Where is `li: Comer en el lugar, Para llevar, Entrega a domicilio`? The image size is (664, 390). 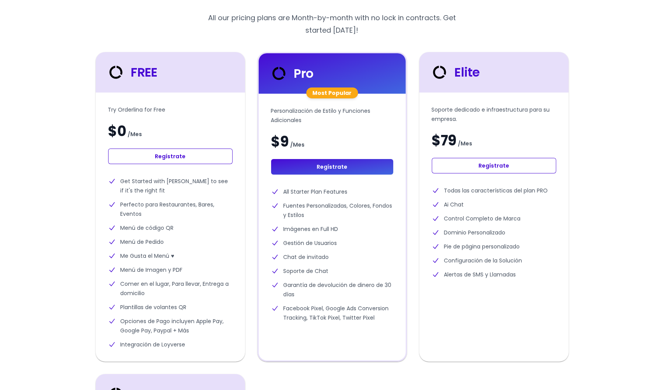
li: Comer en el lugar, Para llevar, Entrega a domicilio is located at coordinates (170, 288).